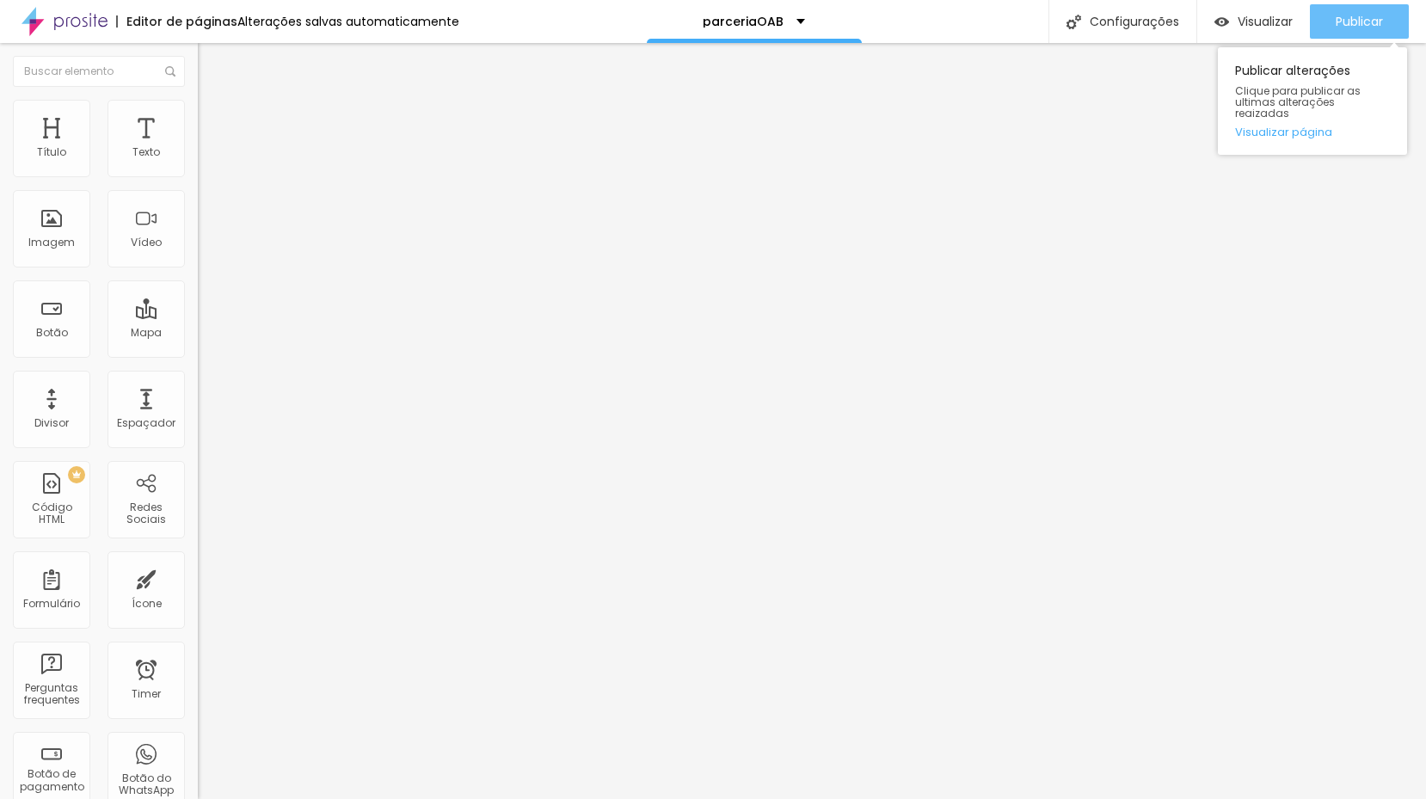 The height and width of the screenshot is (799, 1426). Describe the element at coordinates (1359, 22) in the screenshot. I see `span: Publicar` at that location.